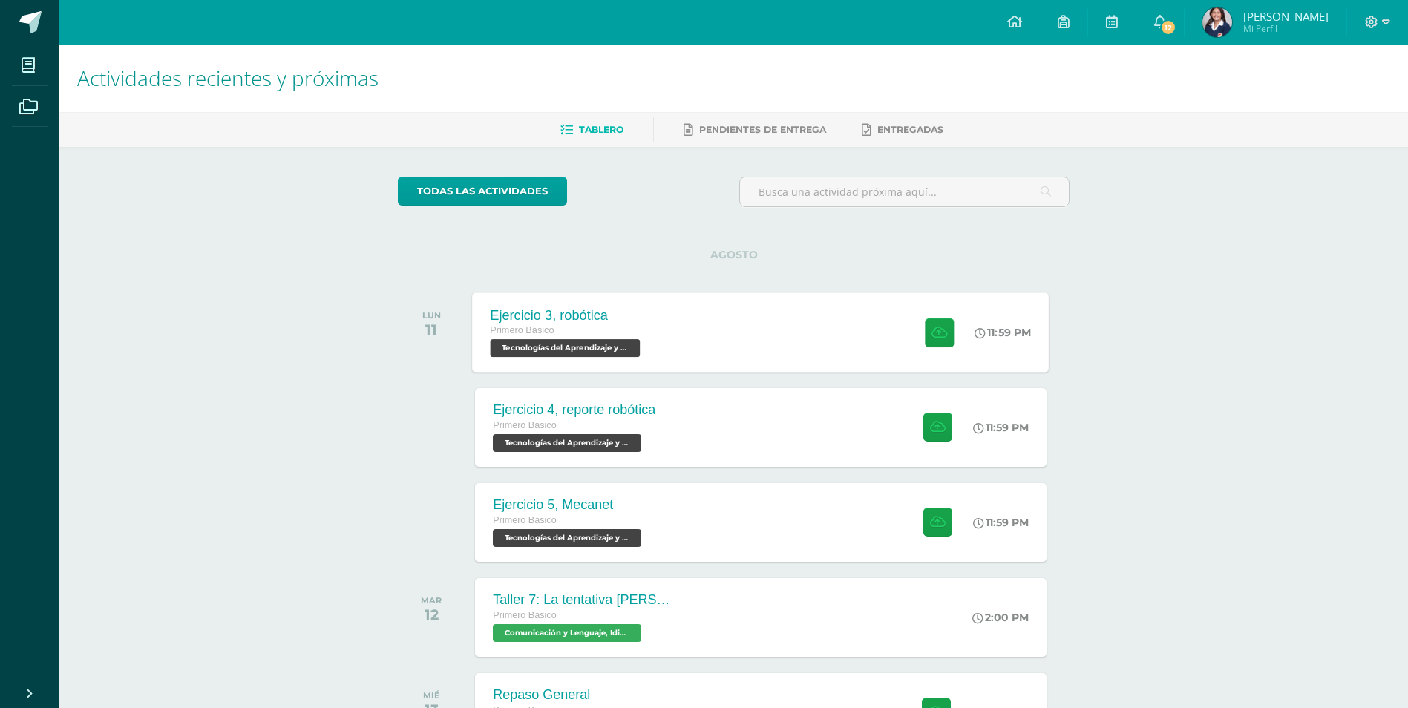 This screenshot has height=708, width=1408. I want to click on div: 11, so click(431, 329).